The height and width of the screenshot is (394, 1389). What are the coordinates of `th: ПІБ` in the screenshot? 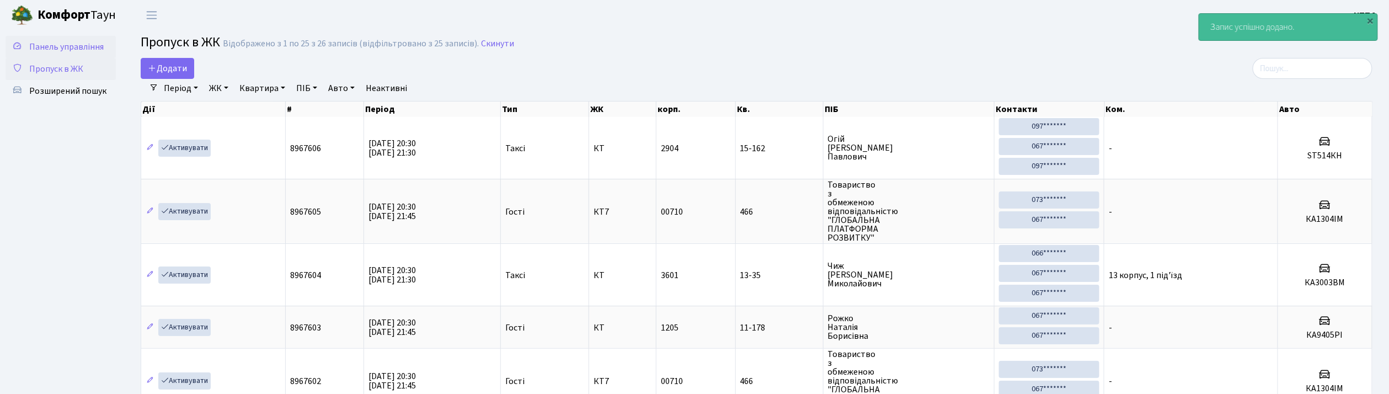 It's located at (909, 109).